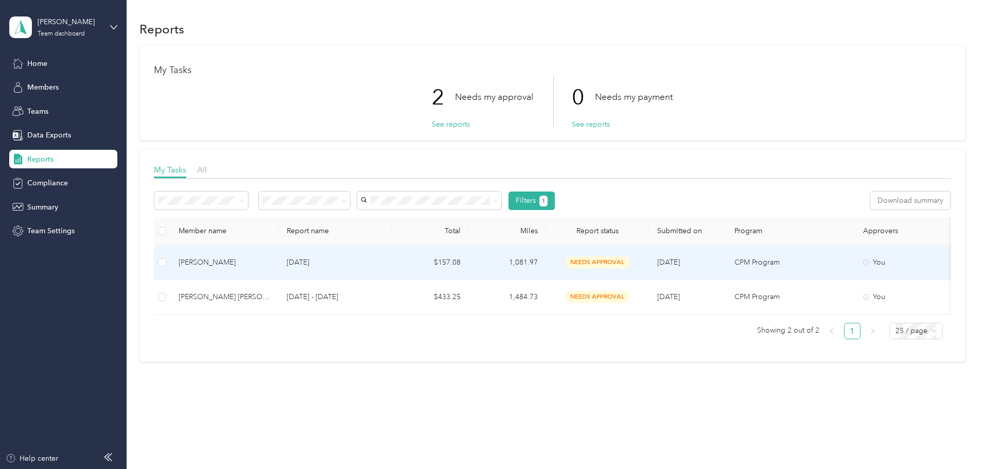 This screenshot has height=469, width=983. I want to click on div: Miles, so click(507, 231).